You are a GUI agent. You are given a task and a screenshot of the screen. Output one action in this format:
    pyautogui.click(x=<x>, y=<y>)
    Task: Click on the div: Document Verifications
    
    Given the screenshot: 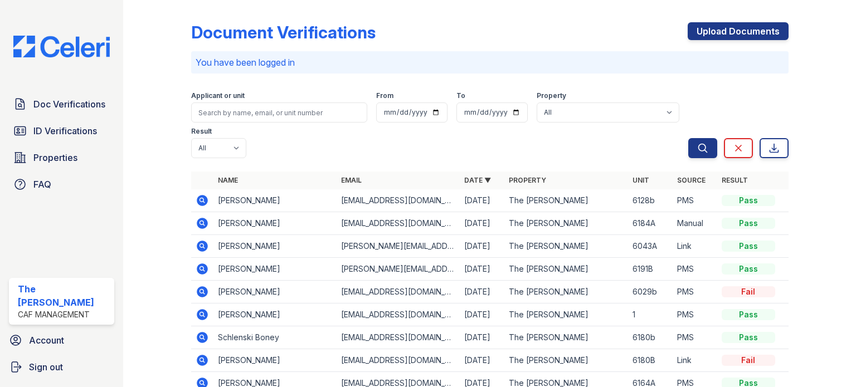 What is the action you would take?
    pyautogui.click(x=283, y=32)
    